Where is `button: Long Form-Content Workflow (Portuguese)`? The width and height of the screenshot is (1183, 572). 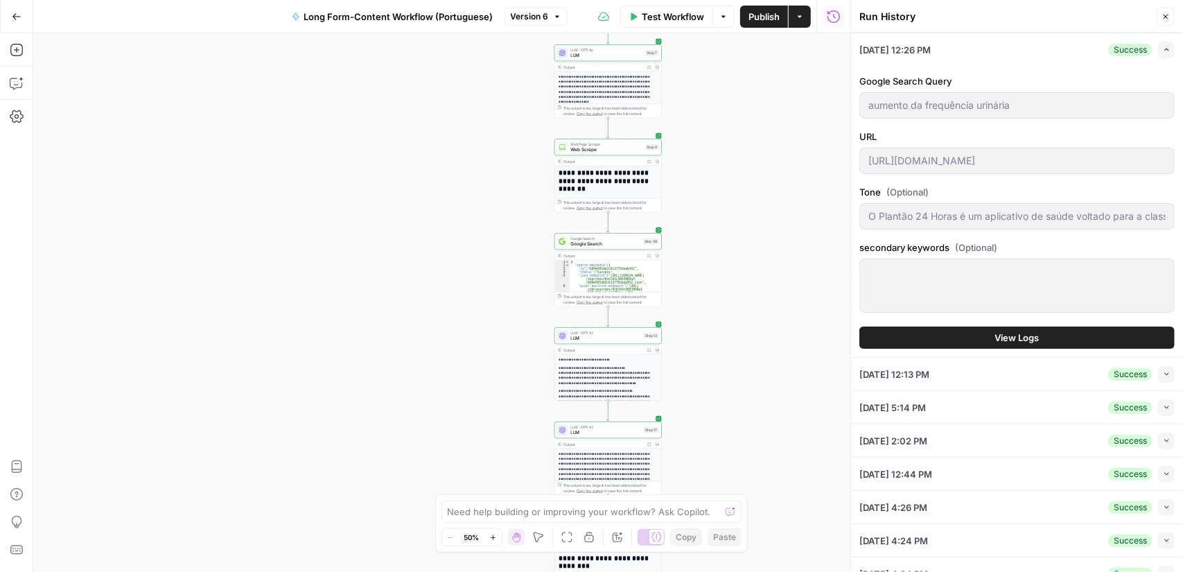
button: Long Form-Content Workflow (Portuguese) is located at coordinates (392, 17).